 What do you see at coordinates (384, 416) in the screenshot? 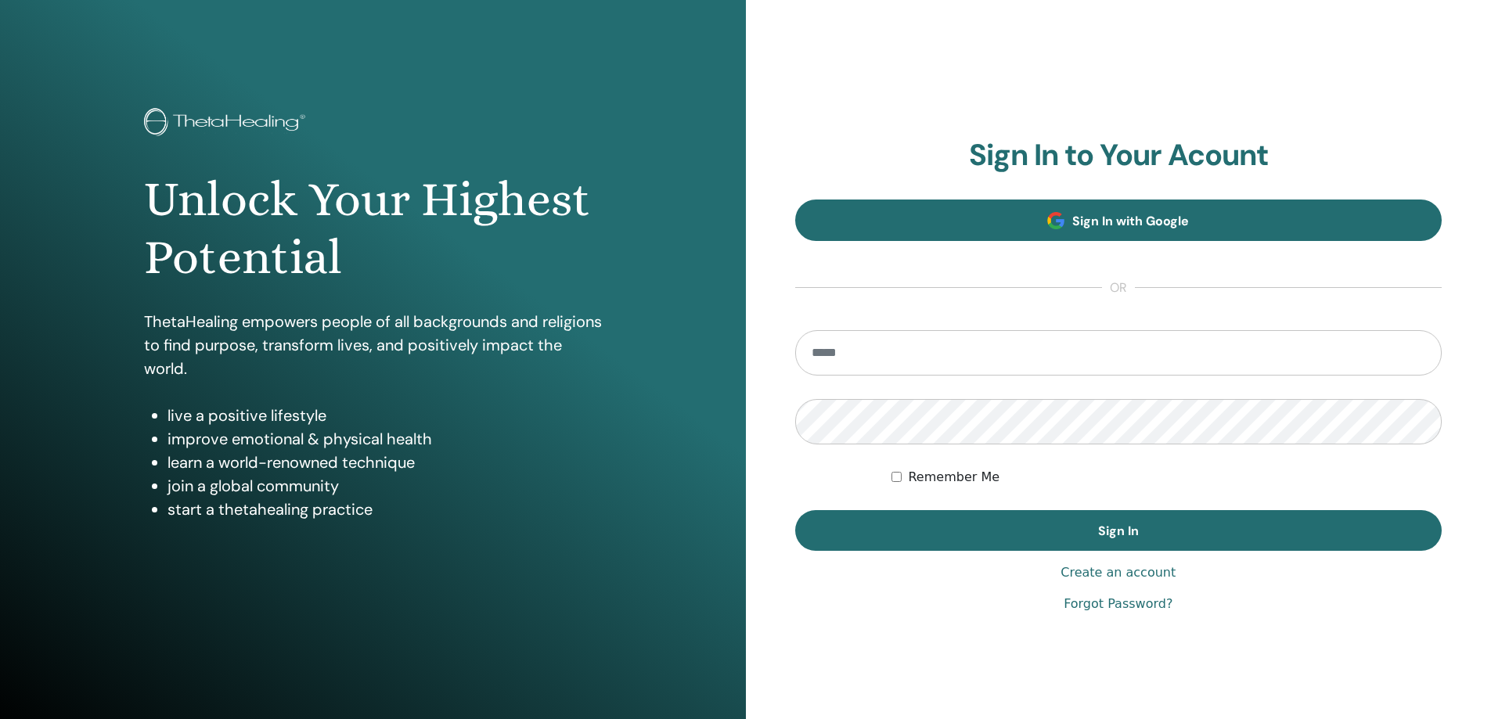
I see `li: live a positive lifestyle` at bounding box center [384, 416].